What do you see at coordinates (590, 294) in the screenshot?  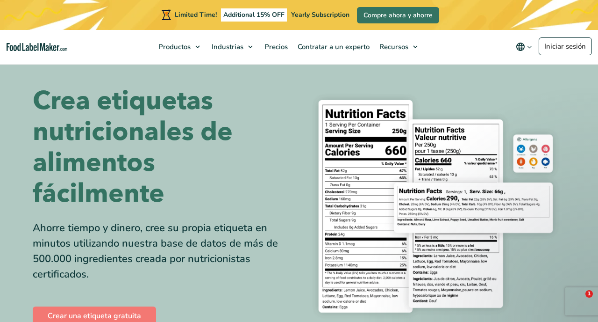 I see `span: 1` at bounding box center [590, 294].